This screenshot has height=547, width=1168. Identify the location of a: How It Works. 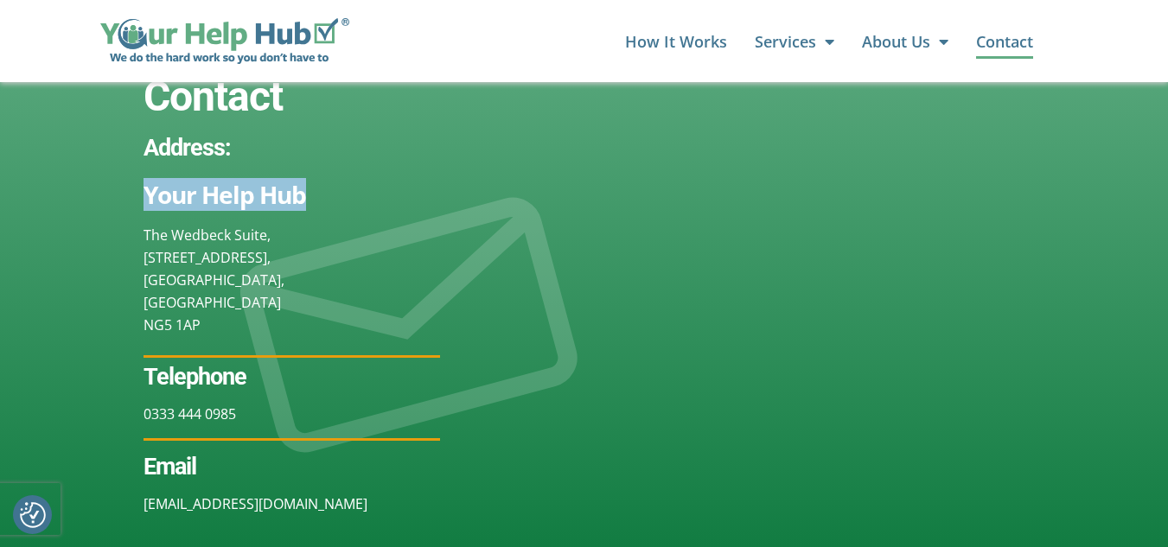
(676, 41).